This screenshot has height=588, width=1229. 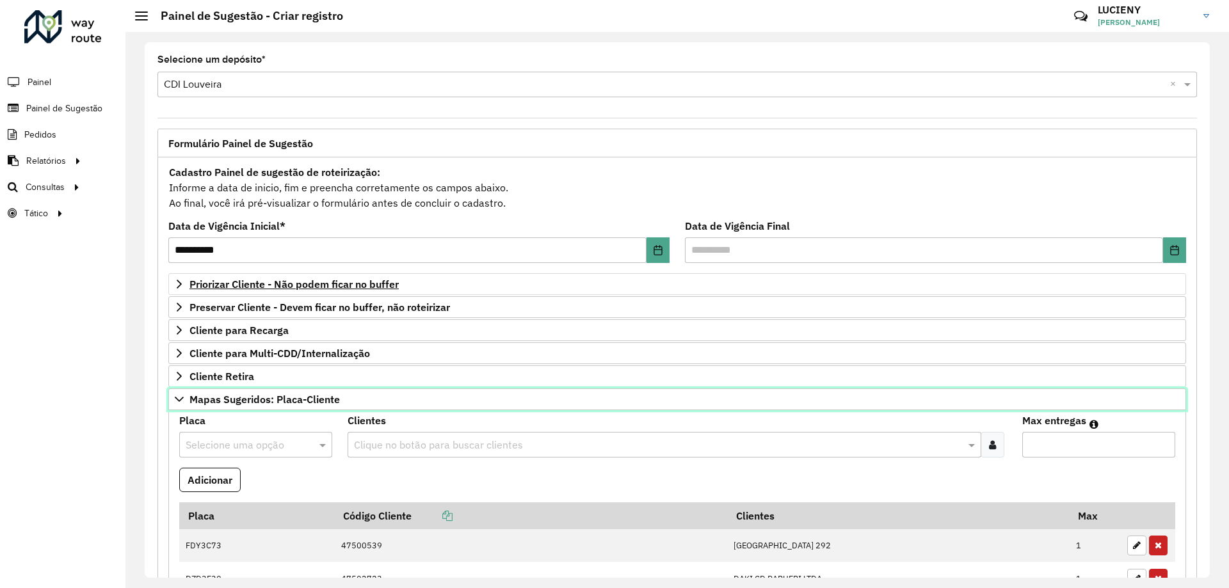 What do you see at coordinates (677, 330) in the screenshot?
I see `a: Cliente para Recarga` at bounding box center [677, 330].